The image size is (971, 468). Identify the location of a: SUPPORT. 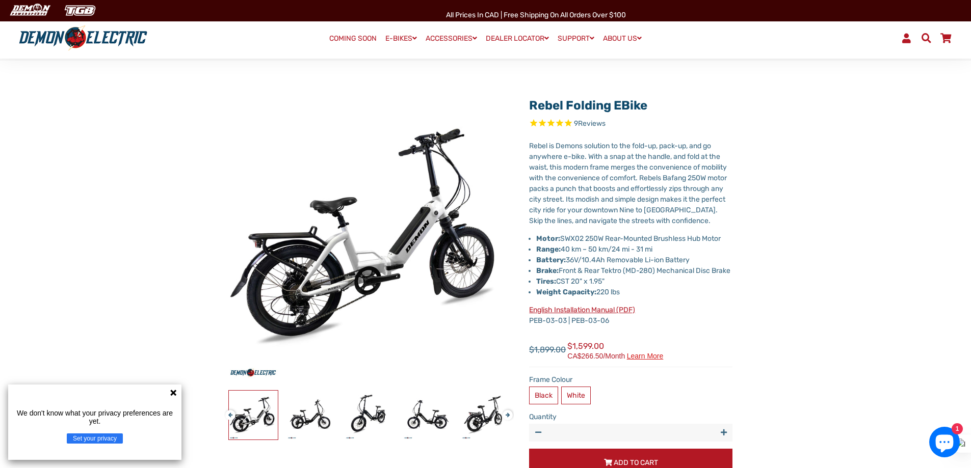
(576, 38).